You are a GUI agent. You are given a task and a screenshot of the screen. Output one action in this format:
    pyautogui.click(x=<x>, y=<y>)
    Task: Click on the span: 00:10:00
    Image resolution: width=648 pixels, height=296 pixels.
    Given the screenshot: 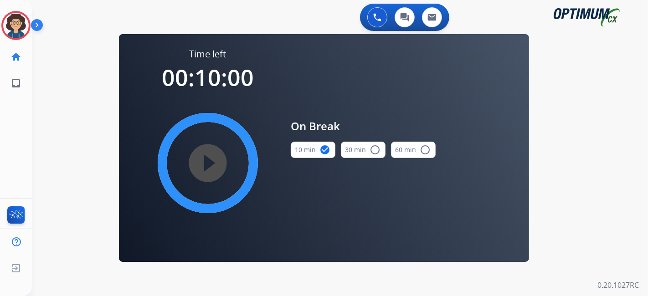 What is the action you would take?
    pyautogui.click(x=208, y=77)
    